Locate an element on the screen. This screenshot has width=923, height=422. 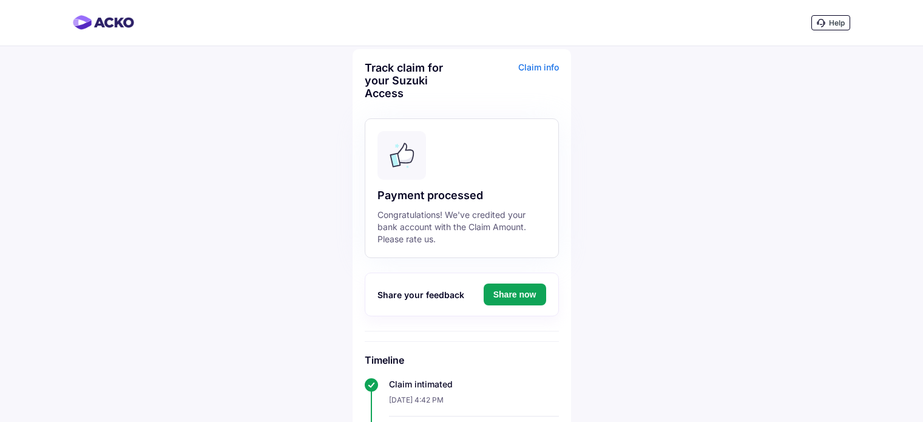
div: Track claim for your Suzuki Access is located at coordinates (411, 80).